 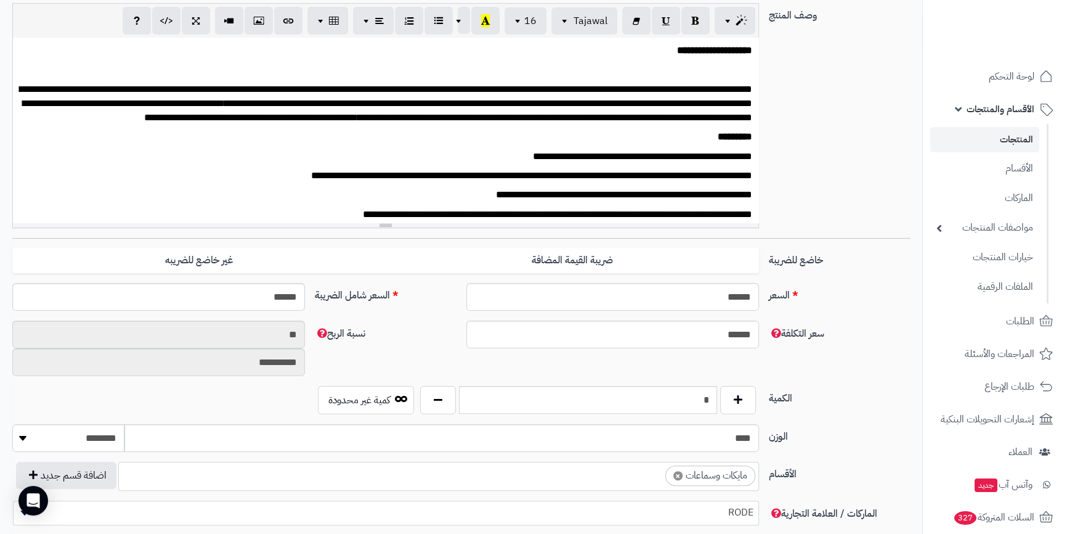 I want to click on a: المنتجات, so click(x=985, y=139).